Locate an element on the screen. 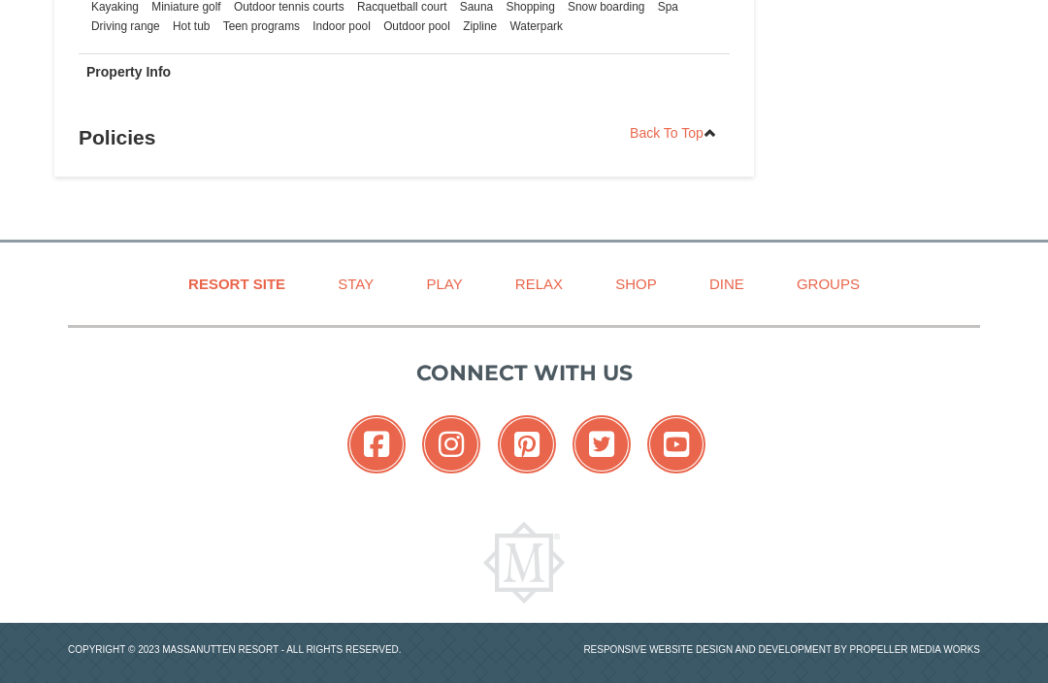 This screenshot has width=1048, height=683. li: Zipline is located at coordinates (479, 27).